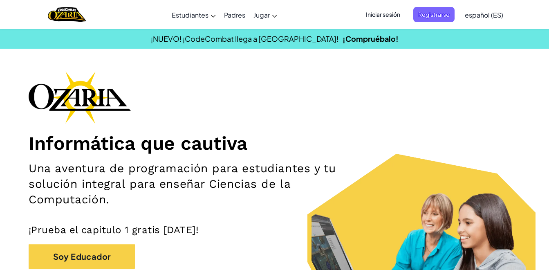  What do you see at coordinates (190, 15) in the screenshot?
I see `span: Estudiantes` at bounding box center [190, 15].